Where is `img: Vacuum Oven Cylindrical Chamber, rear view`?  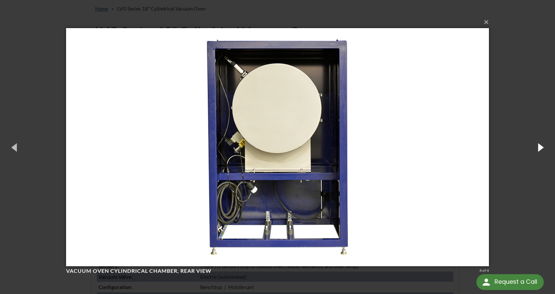 img: Vacuum Oven Cylindrical Chamber, rear view is located at coordinates (278, 147).